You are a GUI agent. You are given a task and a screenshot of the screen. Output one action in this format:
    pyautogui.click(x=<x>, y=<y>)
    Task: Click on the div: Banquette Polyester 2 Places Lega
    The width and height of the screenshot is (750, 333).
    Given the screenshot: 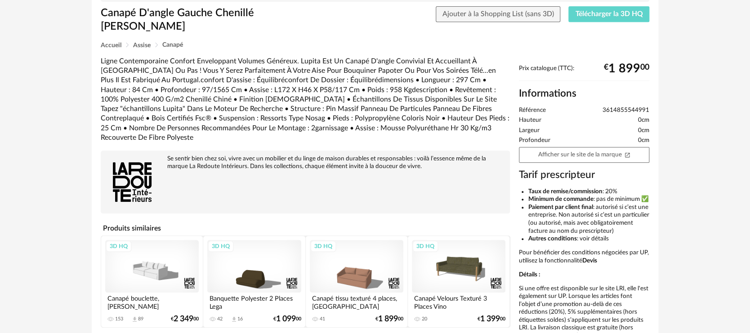 What is the action you would take?
    pyautogui.click(x=254, y=302)
    